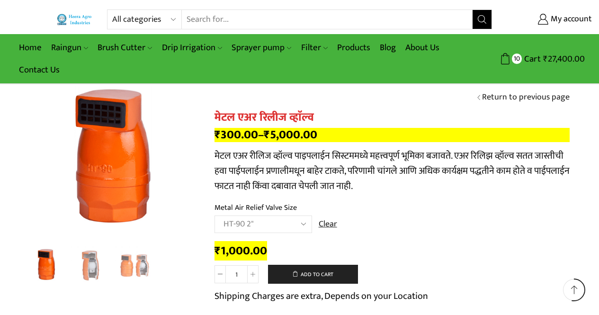 This screenshot has width=599, height=315. Describe the element at coordinates (39, 70) in the screenshot. I see `a: Contact Us` at that location.